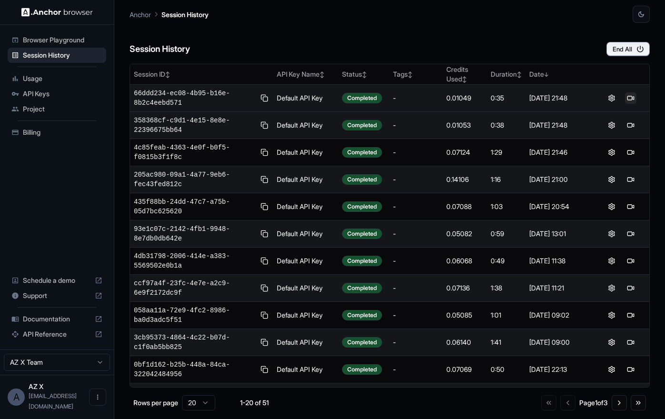 The width and height of the screenshot is (665, 419). I want to click on span: 435f88bb-24dd-47c7-a75b-05d7bc625620, so click(195, 207).